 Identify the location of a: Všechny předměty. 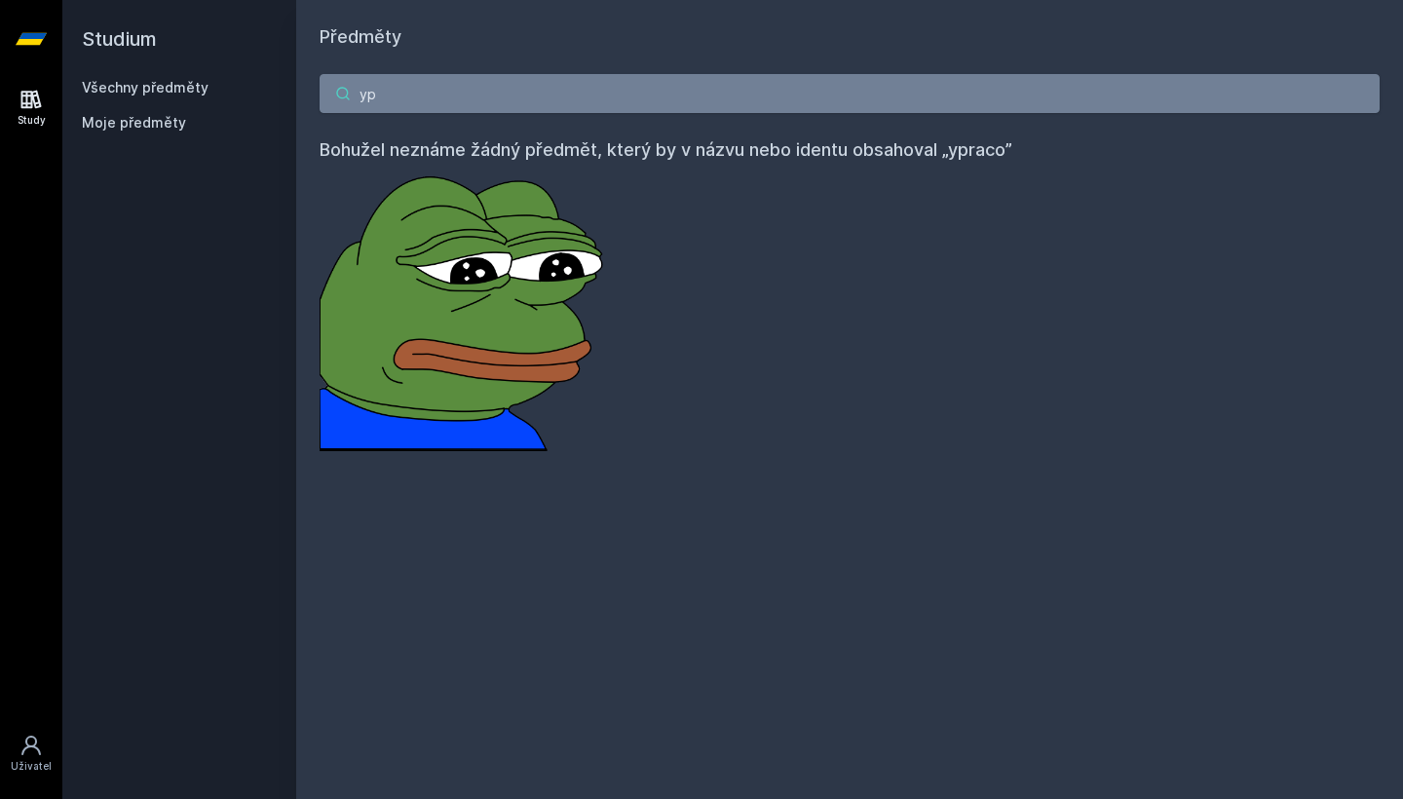
(145, 87).